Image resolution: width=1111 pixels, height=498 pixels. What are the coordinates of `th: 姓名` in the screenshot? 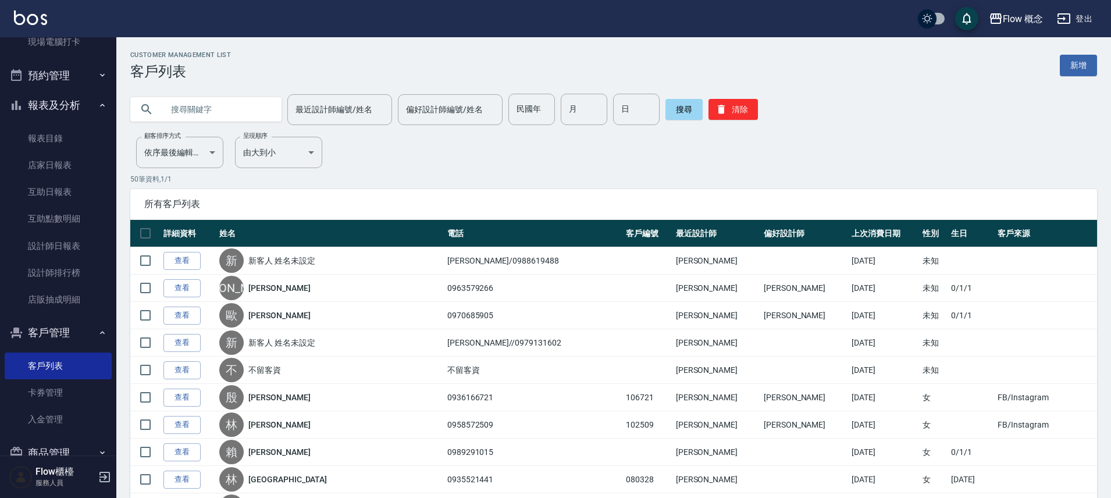 It's located at (331, 233).